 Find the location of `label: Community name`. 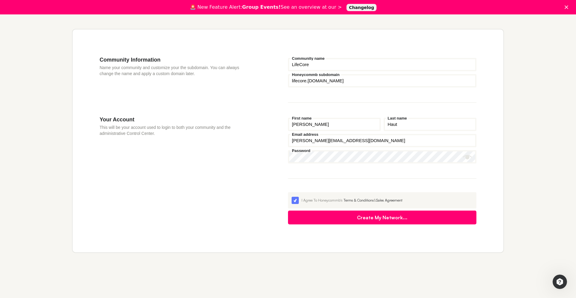

label: Community name is located at coordinates (308, 58).